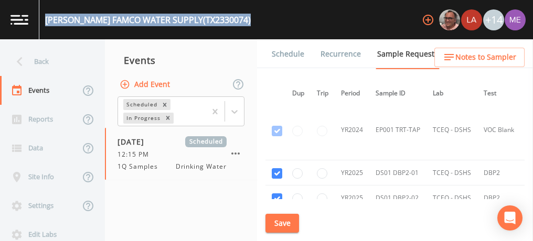  I want to click on div: Lauren Saenz, so click(472, 20).